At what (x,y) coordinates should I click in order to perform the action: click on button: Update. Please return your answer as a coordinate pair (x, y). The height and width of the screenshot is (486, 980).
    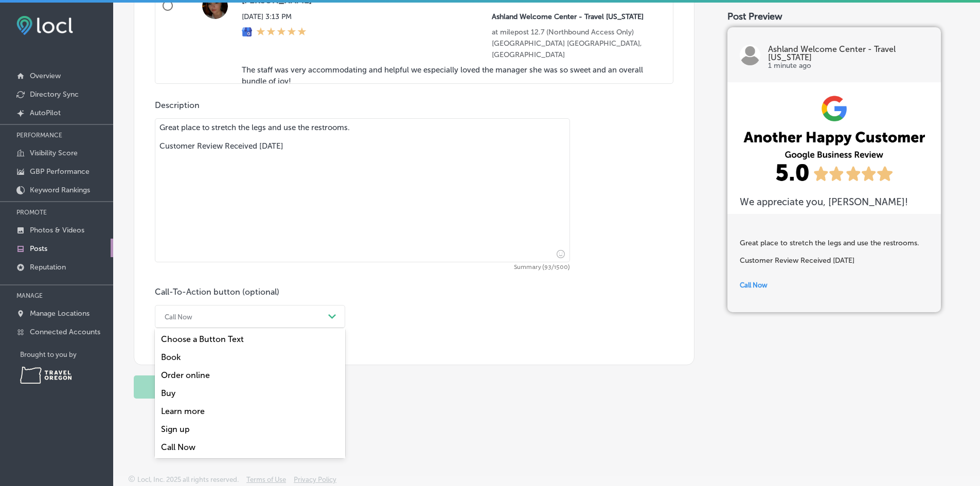
    Looking at the image, I should click on (175, 387).